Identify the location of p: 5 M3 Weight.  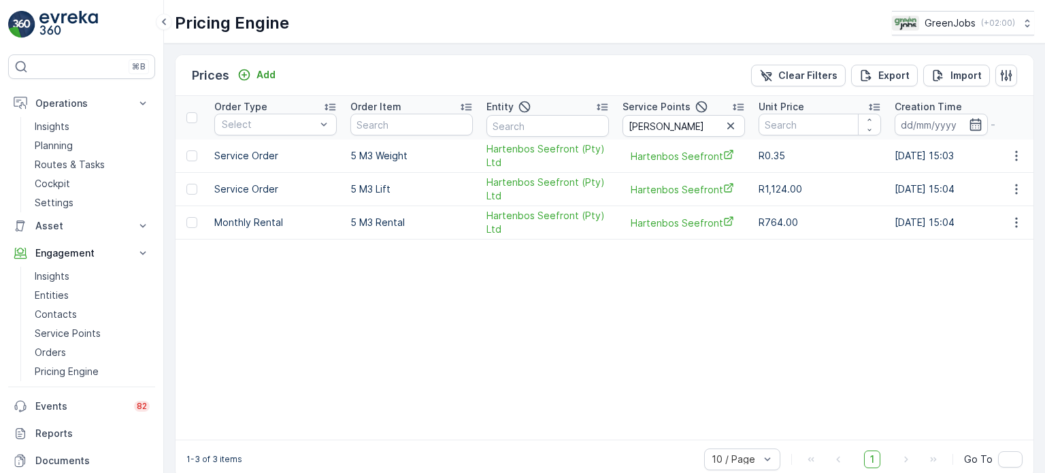
(411, 156).